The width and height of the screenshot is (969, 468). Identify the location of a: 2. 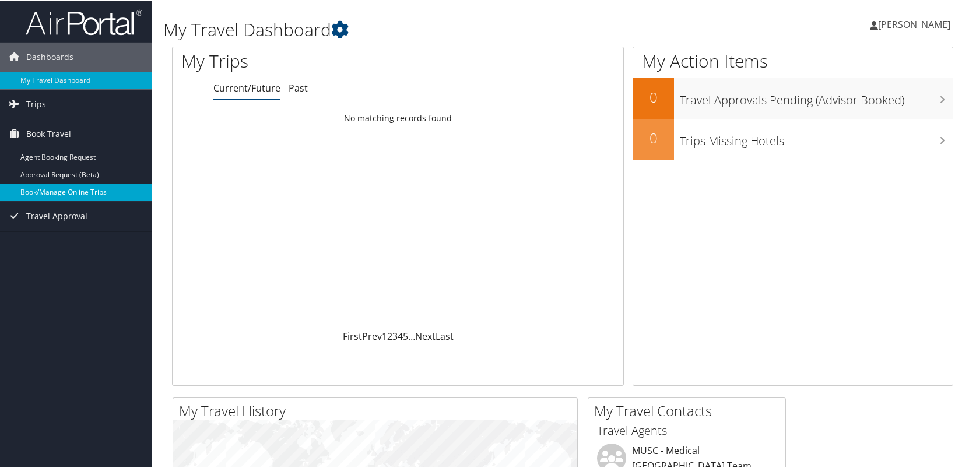
(390, 335).